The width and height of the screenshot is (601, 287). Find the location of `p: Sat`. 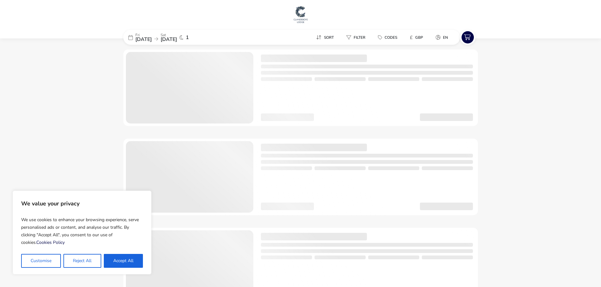

p: Sat is located at coordinates (169, 35).